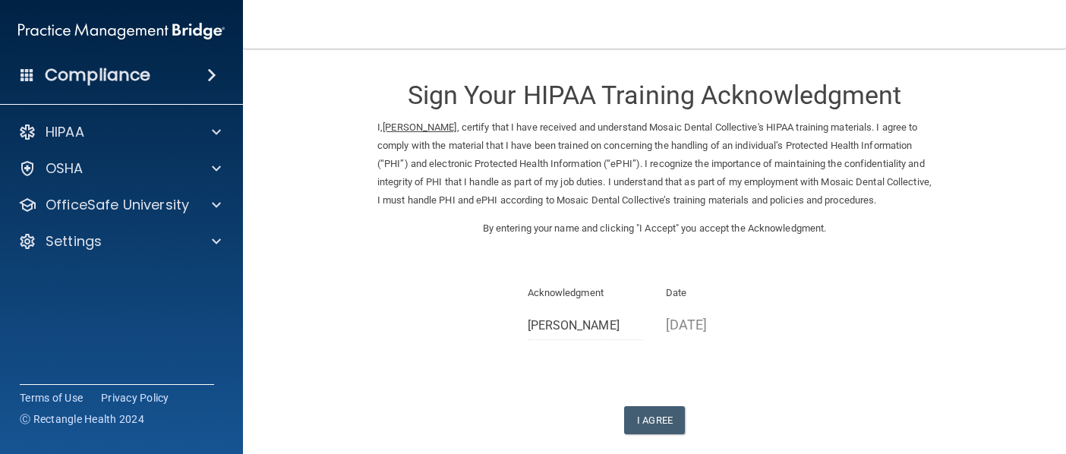  Describe the element at coordinates (654, 420) in the screenshot. I see `button: I Agree` at that location.